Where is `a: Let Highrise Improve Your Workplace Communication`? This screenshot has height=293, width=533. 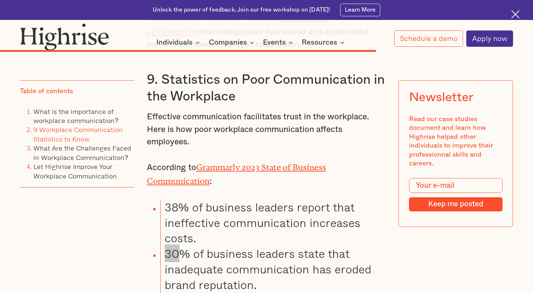
a: Let Highrise Improve Your Workplace Communication is located at coordinates (75, 171).